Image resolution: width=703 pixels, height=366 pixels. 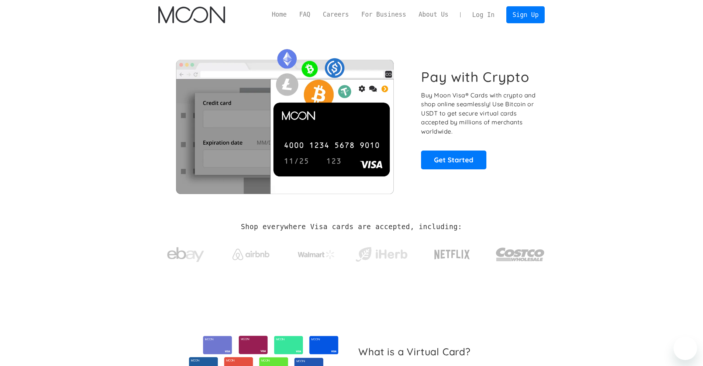 What do you see at coordinates (336, 14) in the screenshot?
I see `a: Careers` at bounding box center [336, 14].